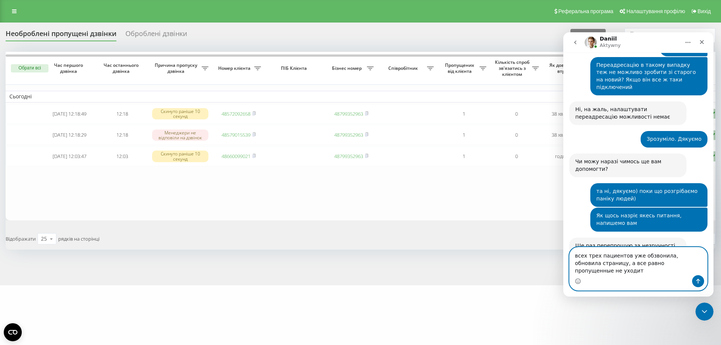  I want to click on div: Менеджери не відповіли на дзвінок, so click(180, 135).